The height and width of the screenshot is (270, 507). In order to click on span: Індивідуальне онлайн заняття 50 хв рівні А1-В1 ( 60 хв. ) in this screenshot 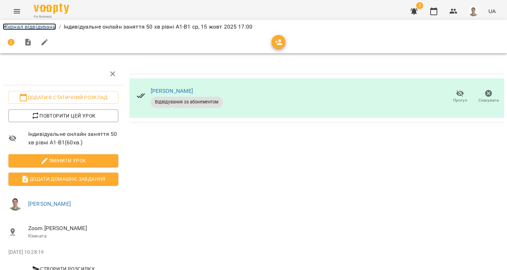, I will do `click(73, 138)`.